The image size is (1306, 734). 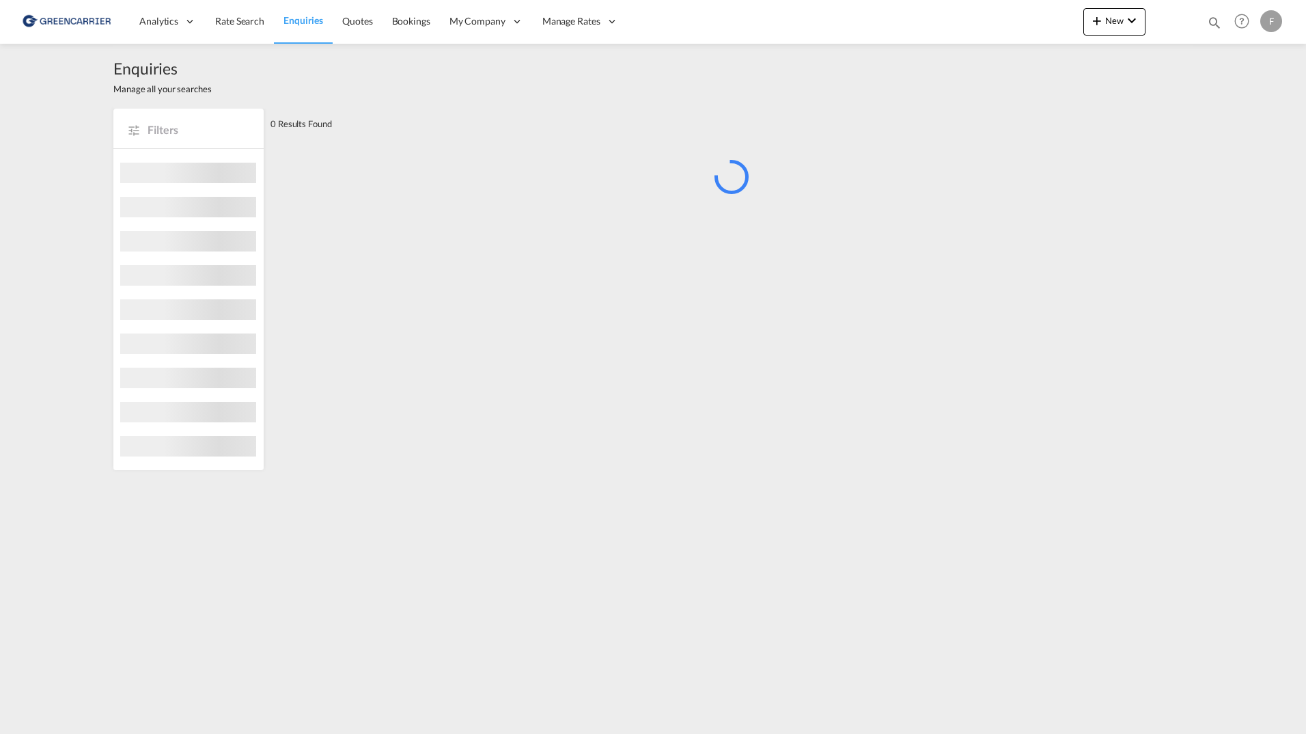 What do you see at coordinates (163, 89) in the screenshot?
I see `span: Manage all your searches` at bounding box center [163, 89].